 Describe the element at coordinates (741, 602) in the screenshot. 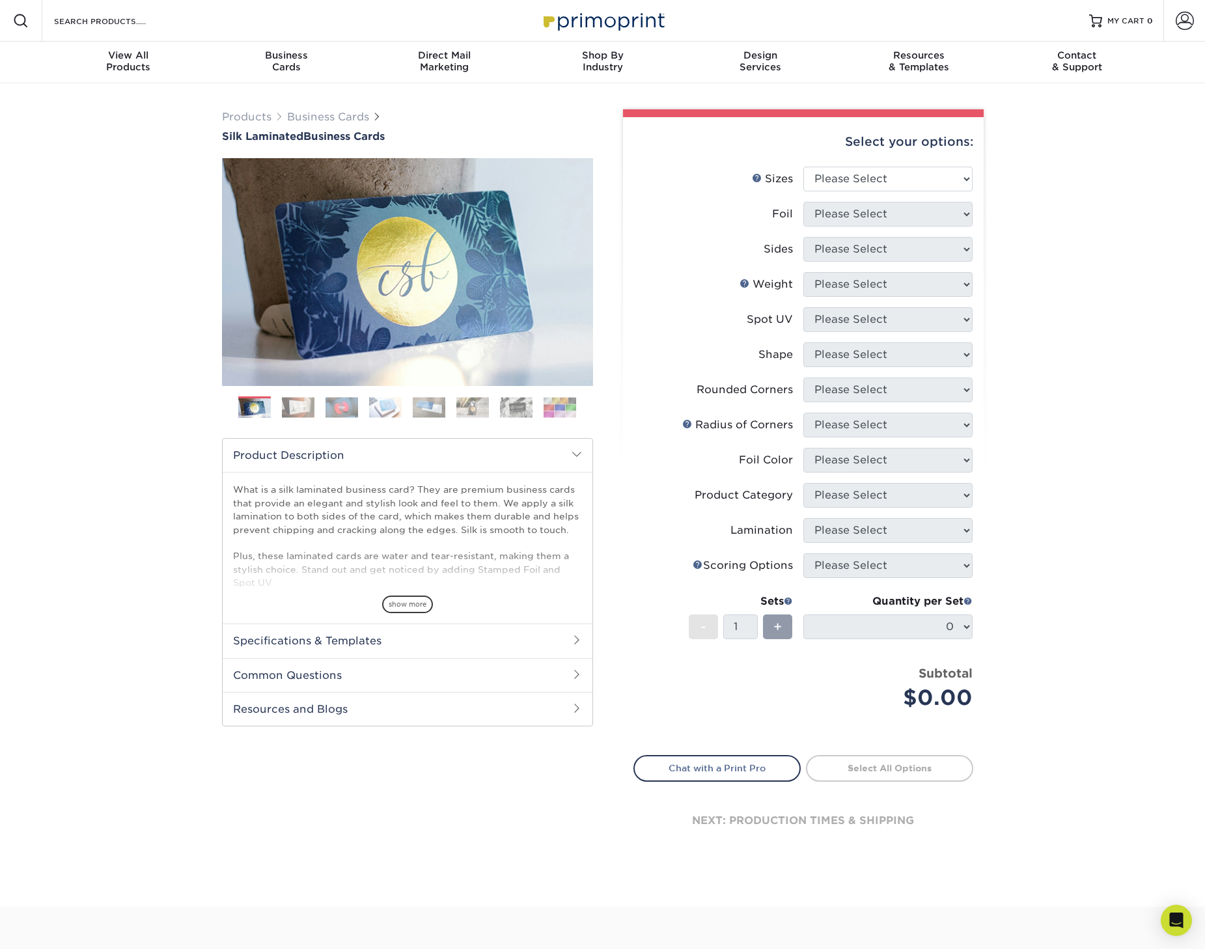

I see `div: Sets` at that location.